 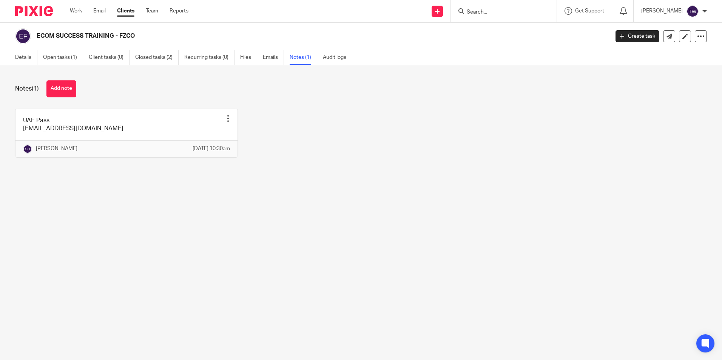 What do you see at coordinates (249, 57) in the screenshot?
I see `a: Files` at bounding box center [249, 57].